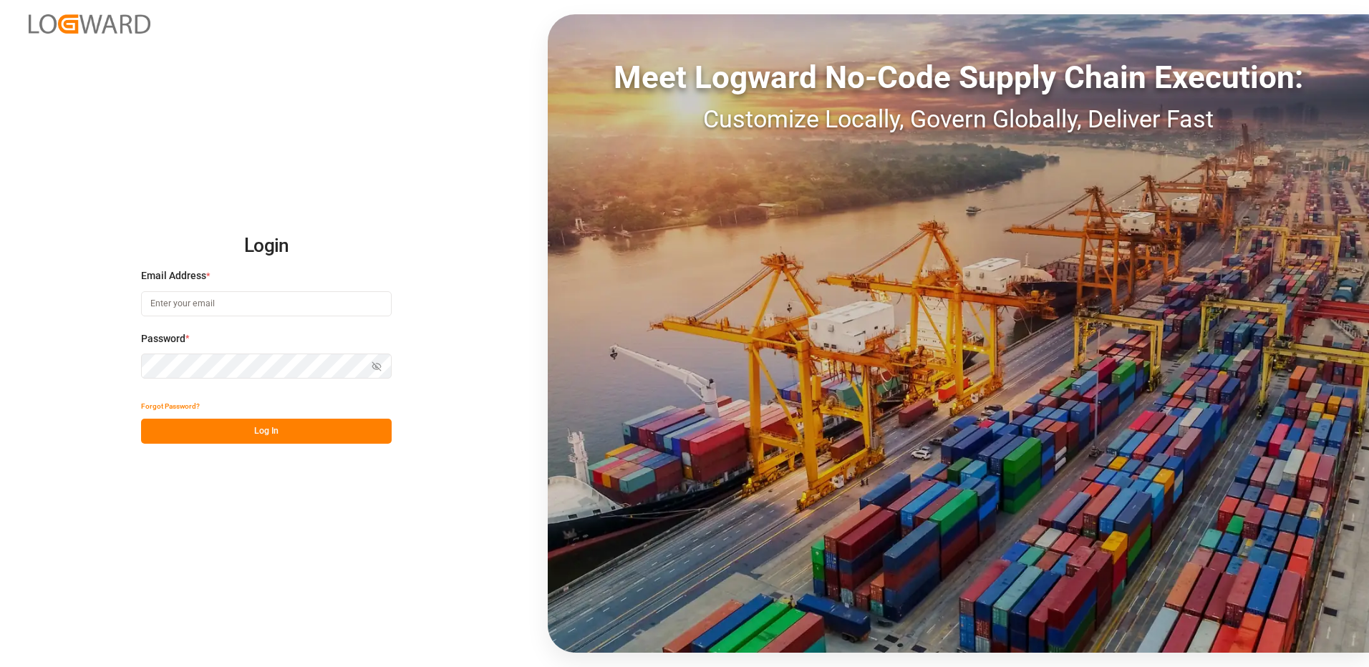  Describe the element at coordinates (958, 77) in the screenshot. I see `div: Meet Logward No-Code Supply Chain Execution:` at that location.